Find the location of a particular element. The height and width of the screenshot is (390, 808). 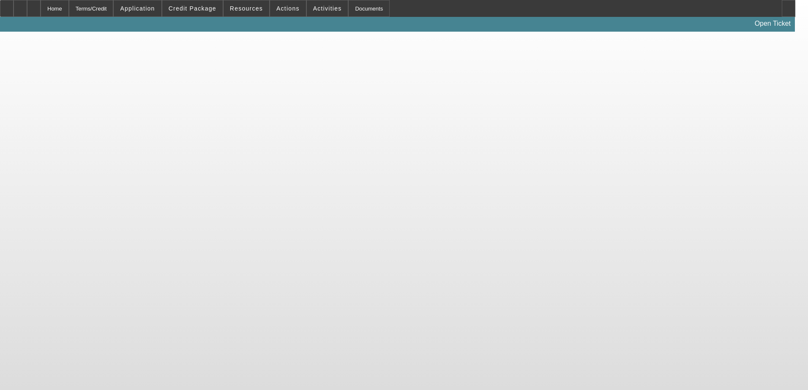

button: Resources is located at coordinates (246, 8).